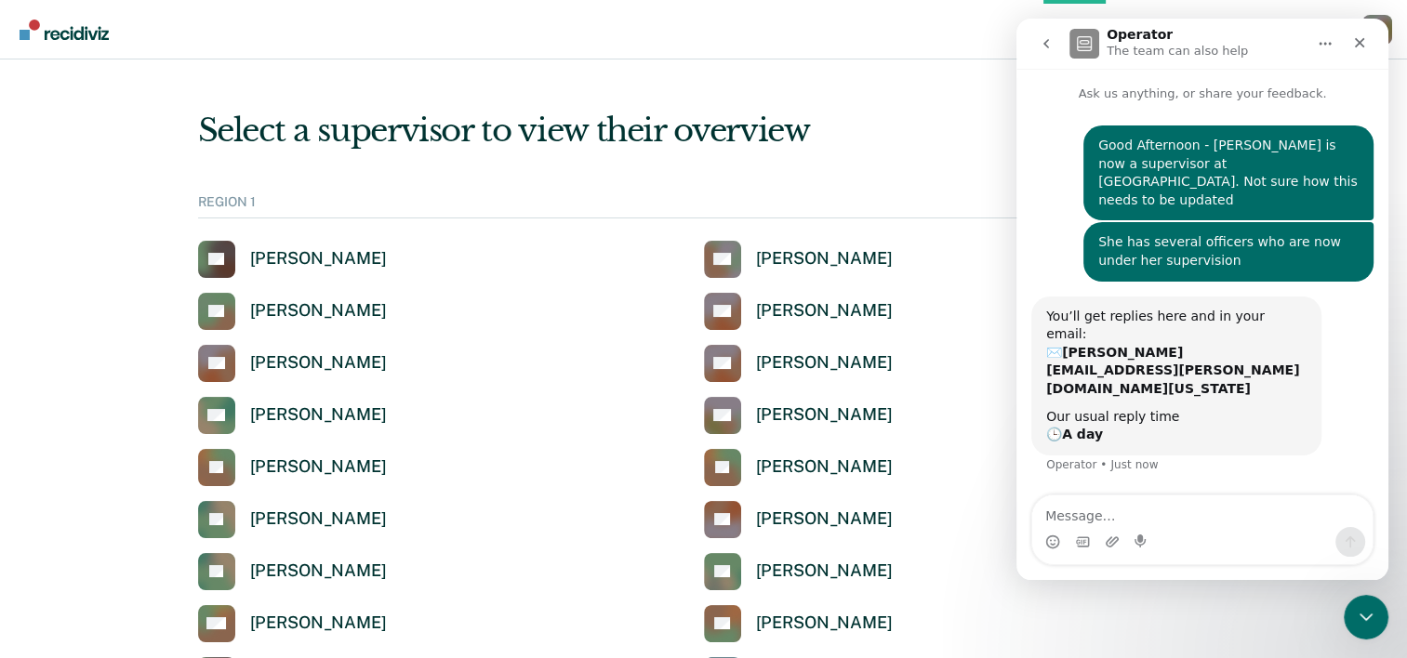 The width and height of the screenshot is (1407, 658). I want to click on div: Select a supervisor to view their overview, so click(704, 130).